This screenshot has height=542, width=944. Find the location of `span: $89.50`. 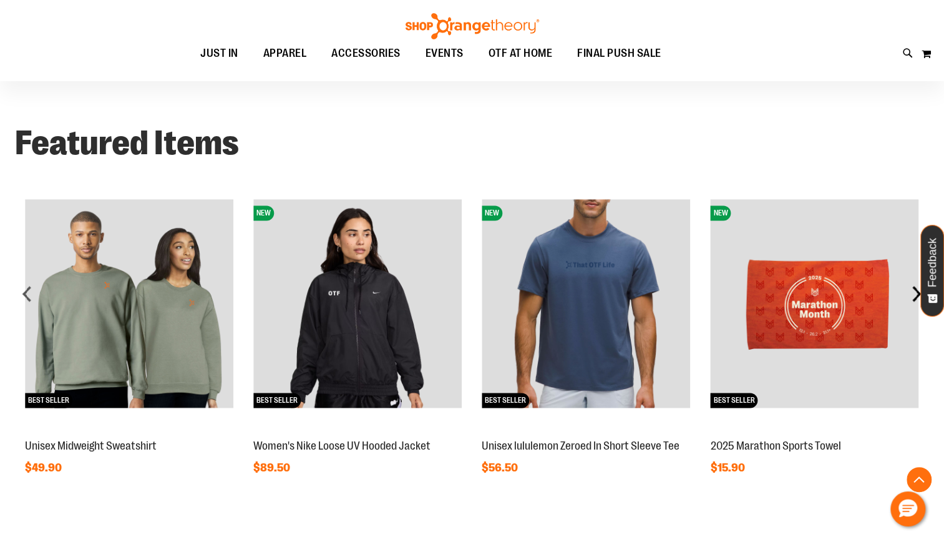

span: $89.50 is located at coordinates (273, 467).